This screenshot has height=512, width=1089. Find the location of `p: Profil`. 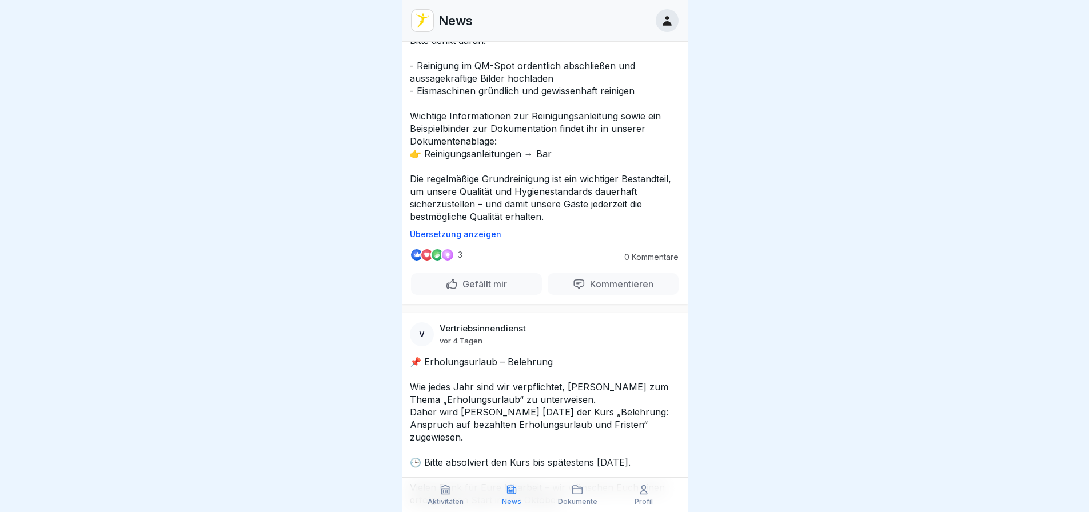

p: Profil is located at coordinates (644, 502).